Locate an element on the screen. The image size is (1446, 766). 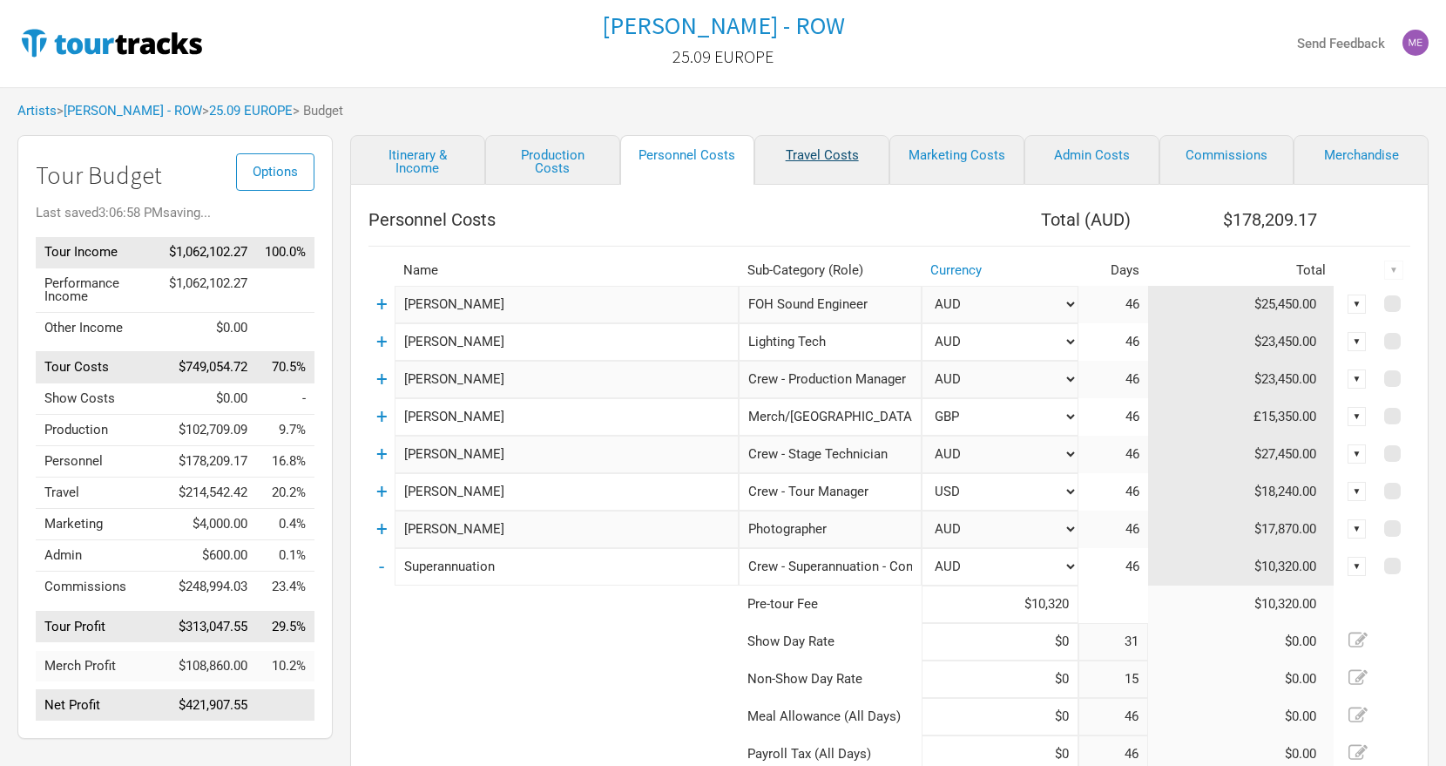
a: Travel Costs is located at coordinates (822, 159).